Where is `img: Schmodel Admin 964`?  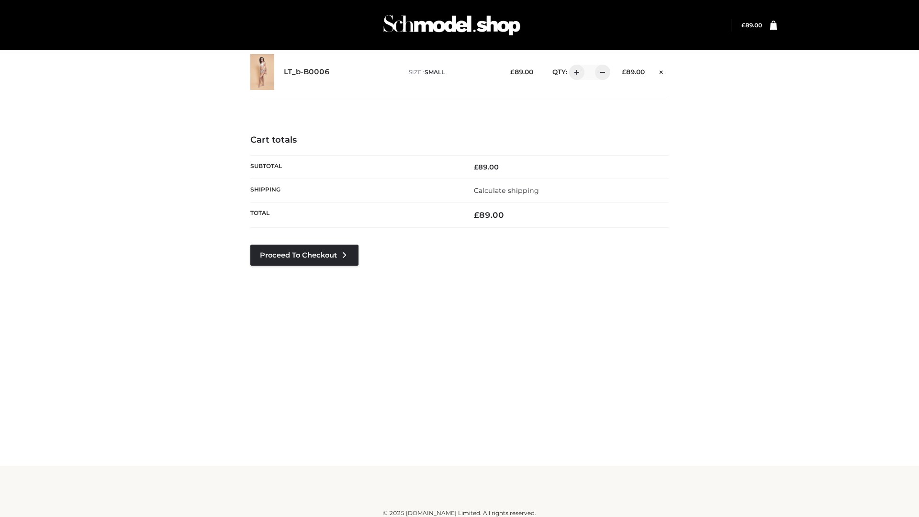
img: Schmodel Admin 964 is located at coordinates (452, 25).